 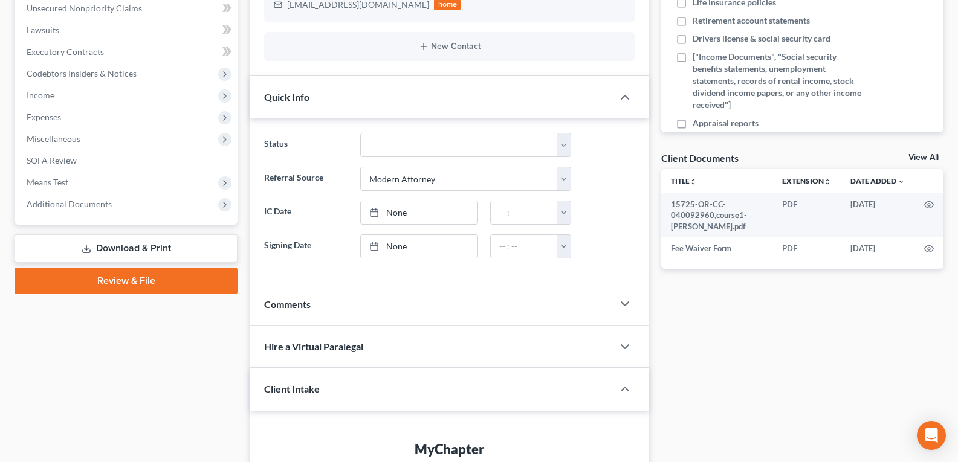 I want to click on a: Titleunfold_more, so click(x=684, y=181).